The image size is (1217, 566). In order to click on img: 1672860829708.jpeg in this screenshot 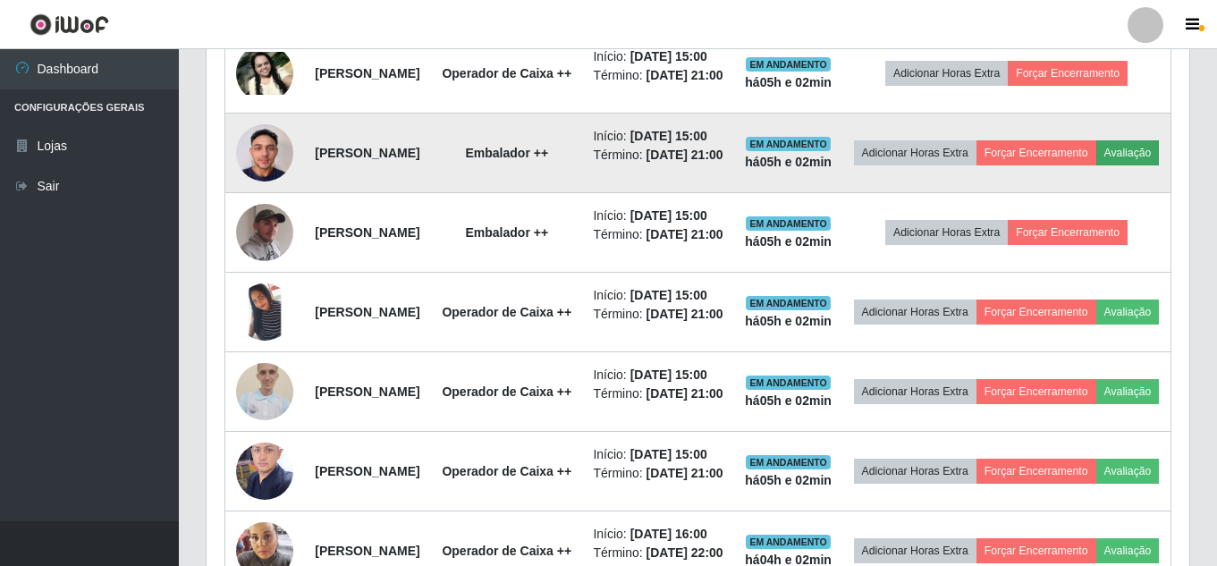, I will do `click(265, 470)`.